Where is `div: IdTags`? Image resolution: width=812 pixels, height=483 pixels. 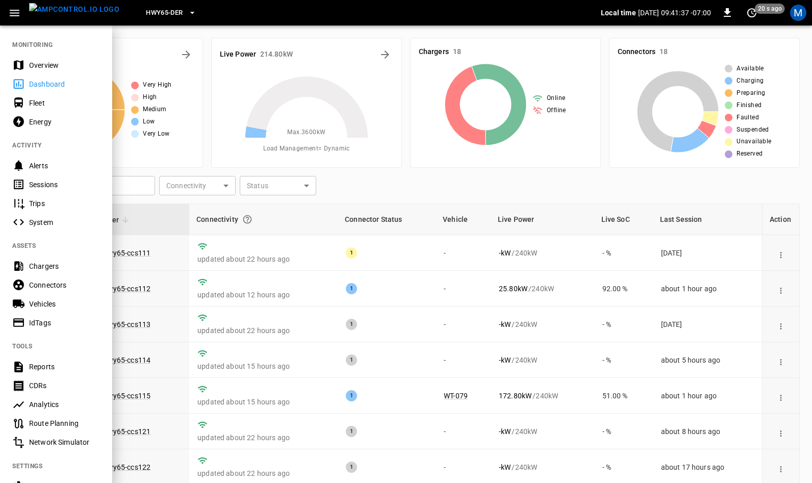 div: IdTags is located at coordinates (64, 323).